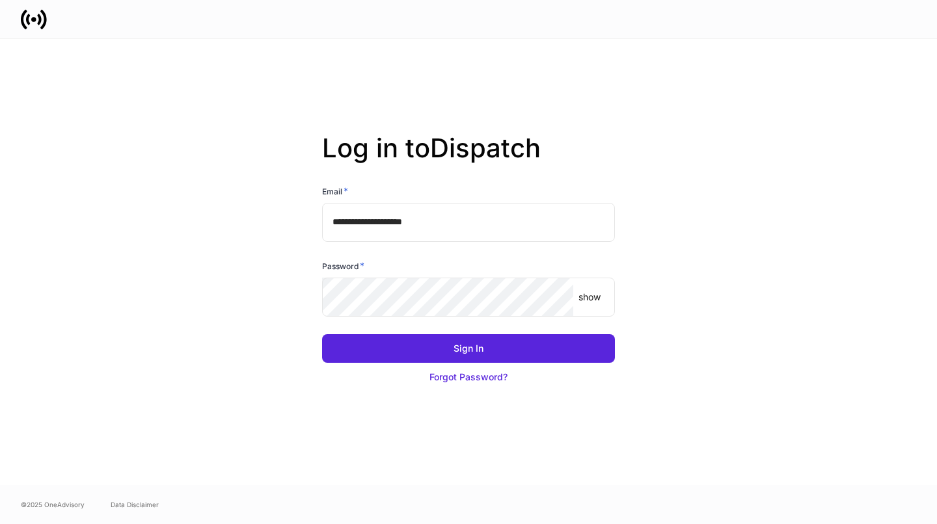 The height and width of the screenshot is (524, 937). What do you see at coordinates (343, 266) in the screenshot?
I see `h6: Password` at bounding box center [343, 266].